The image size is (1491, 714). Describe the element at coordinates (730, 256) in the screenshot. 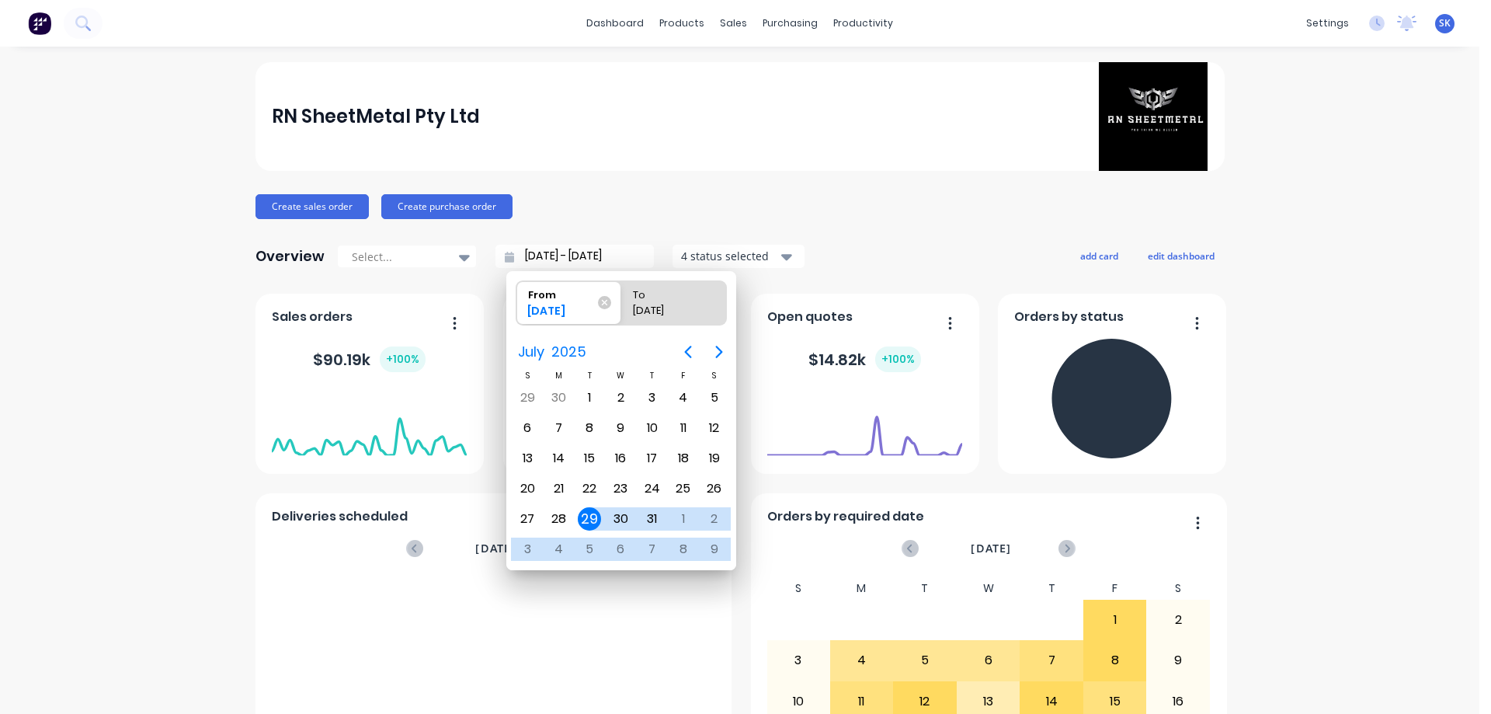

I see `div: 4 status selected` at that location.